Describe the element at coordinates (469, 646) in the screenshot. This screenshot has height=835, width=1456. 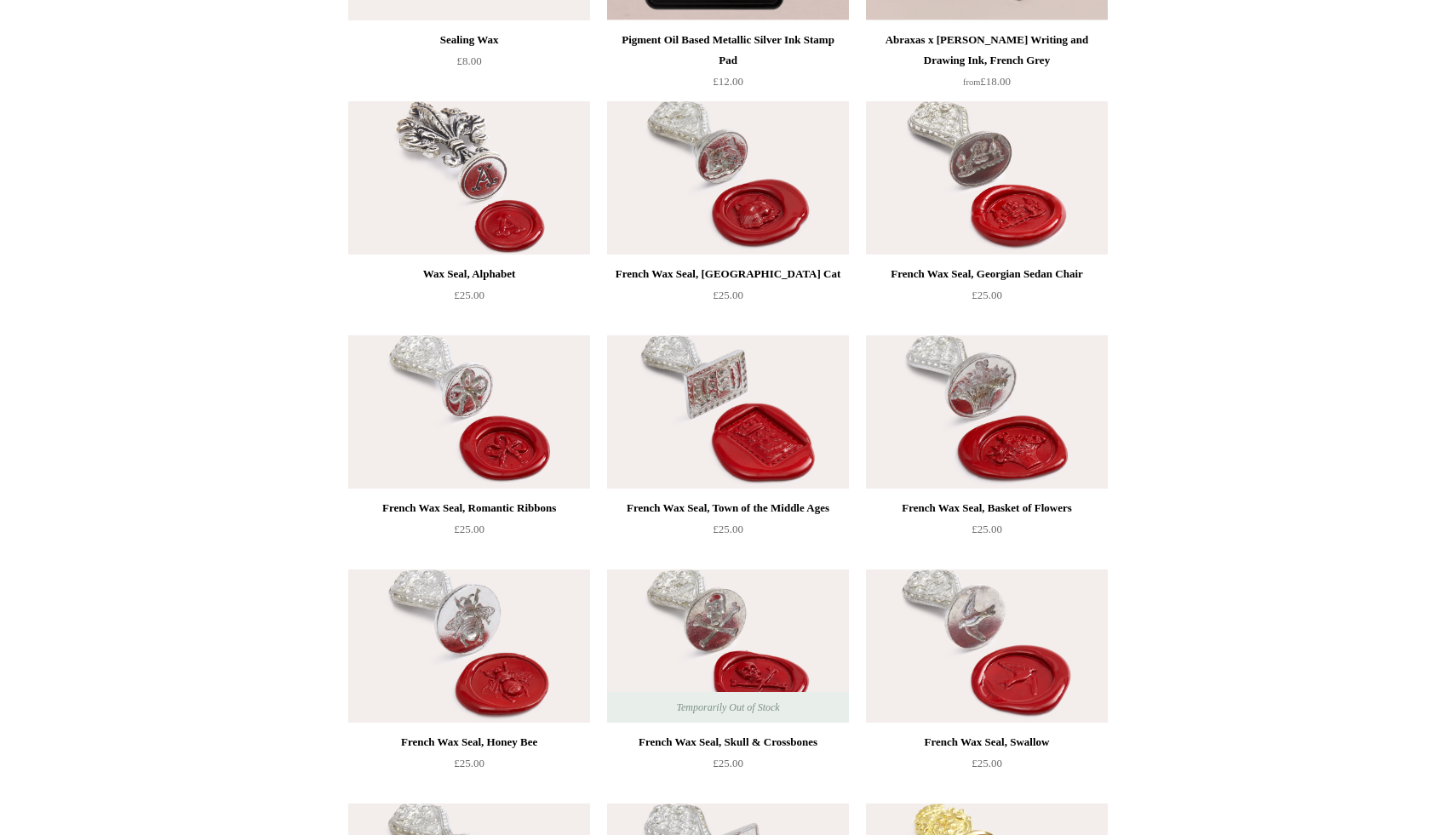
I see `a: French Wax Seal, Honey Bee French Wax Seal, Honey Bee` at that location.